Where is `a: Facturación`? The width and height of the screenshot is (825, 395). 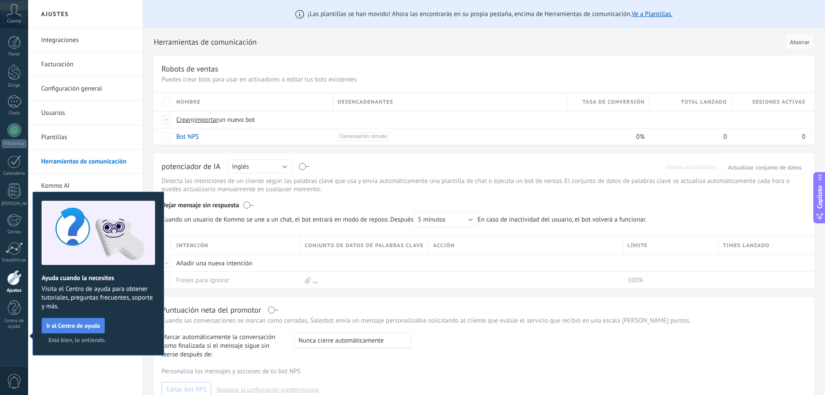 a: Facturación is located at coordinates (87, 65).